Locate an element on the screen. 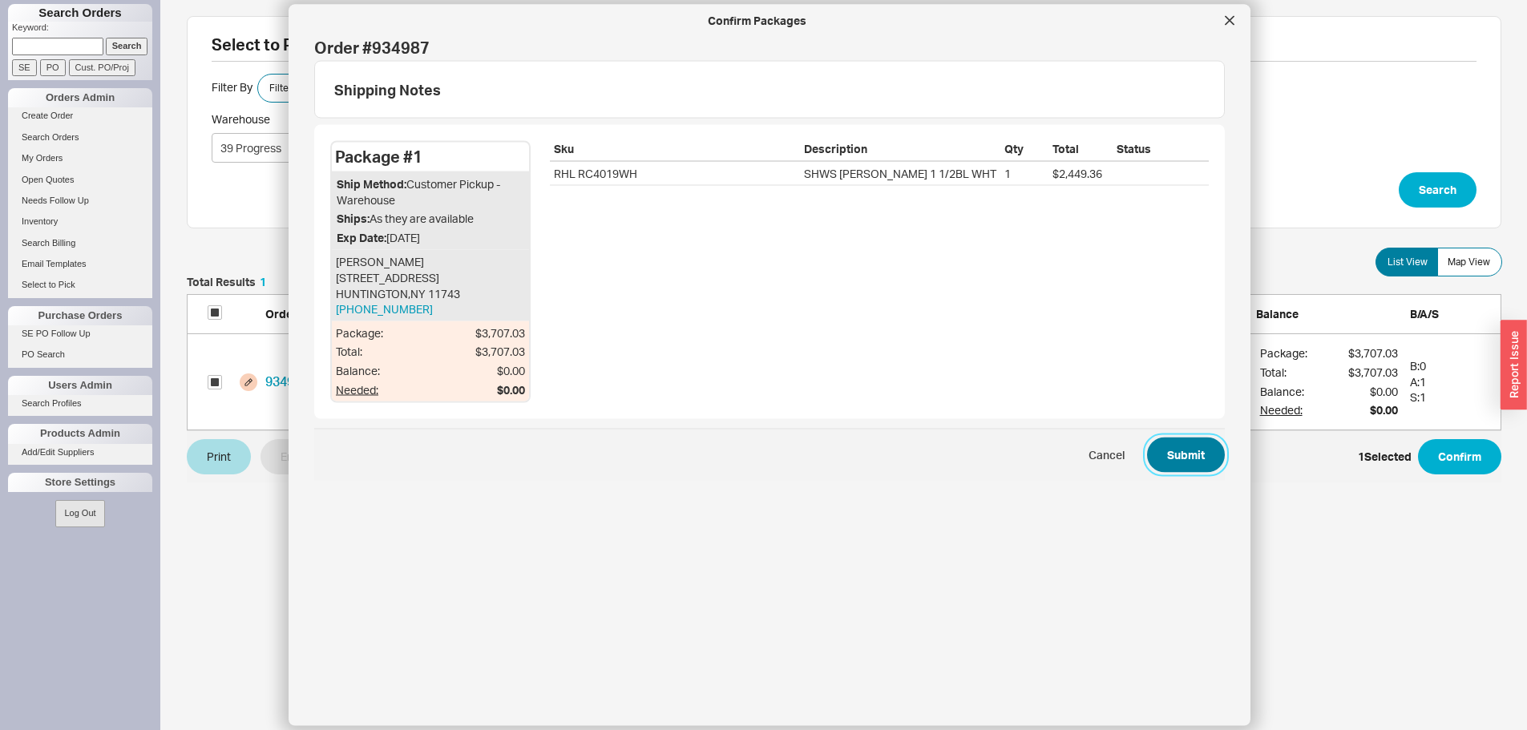 This screenshot has height=730, width=1527. button: Submit is located at coordinates (1185, 455).